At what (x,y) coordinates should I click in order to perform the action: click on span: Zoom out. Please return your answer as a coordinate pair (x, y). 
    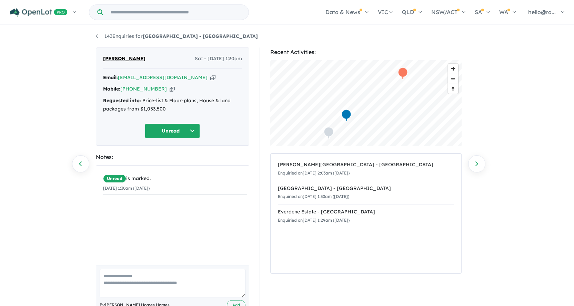
    Looking at the image, I should click on (453, 79).